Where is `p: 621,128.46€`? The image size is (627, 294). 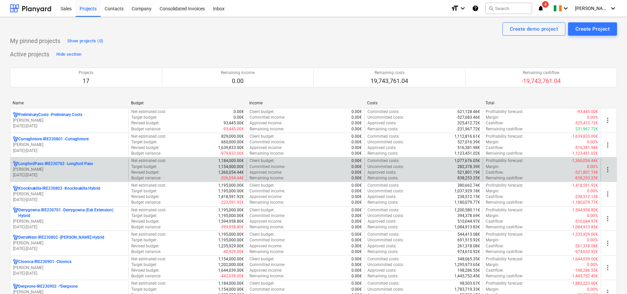 p: 621,128.46€ is located at coordinates (469, 112).